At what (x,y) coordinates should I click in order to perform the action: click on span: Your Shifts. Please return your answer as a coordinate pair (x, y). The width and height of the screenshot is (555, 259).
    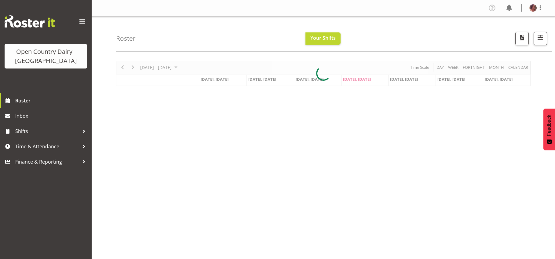
    Looking at the image, I should click on (323, 38).